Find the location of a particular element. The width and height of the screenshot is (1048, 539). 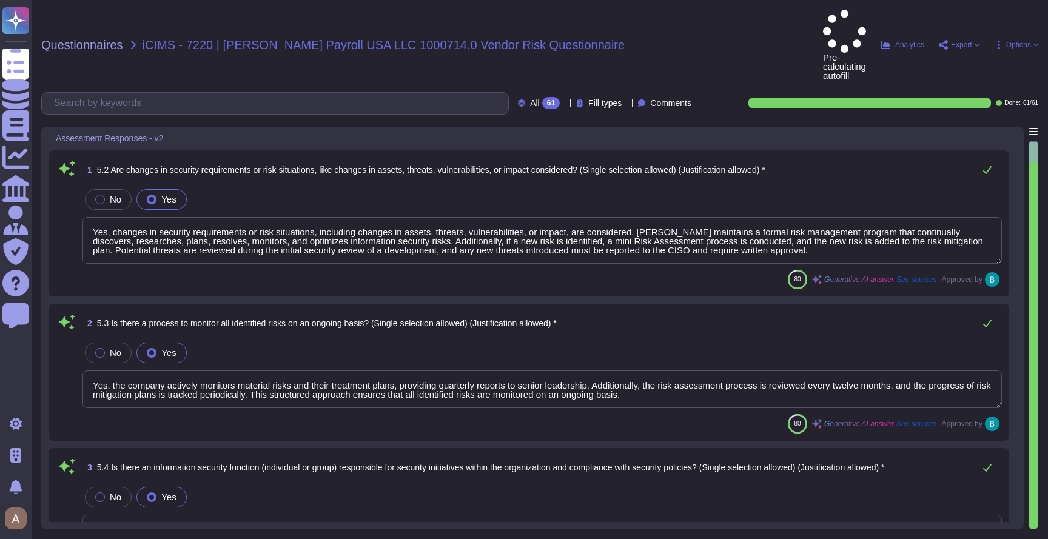

span: 5.4 Is there an information security function (individual or group) responsible for security init... is located at coordinates (490, 467).